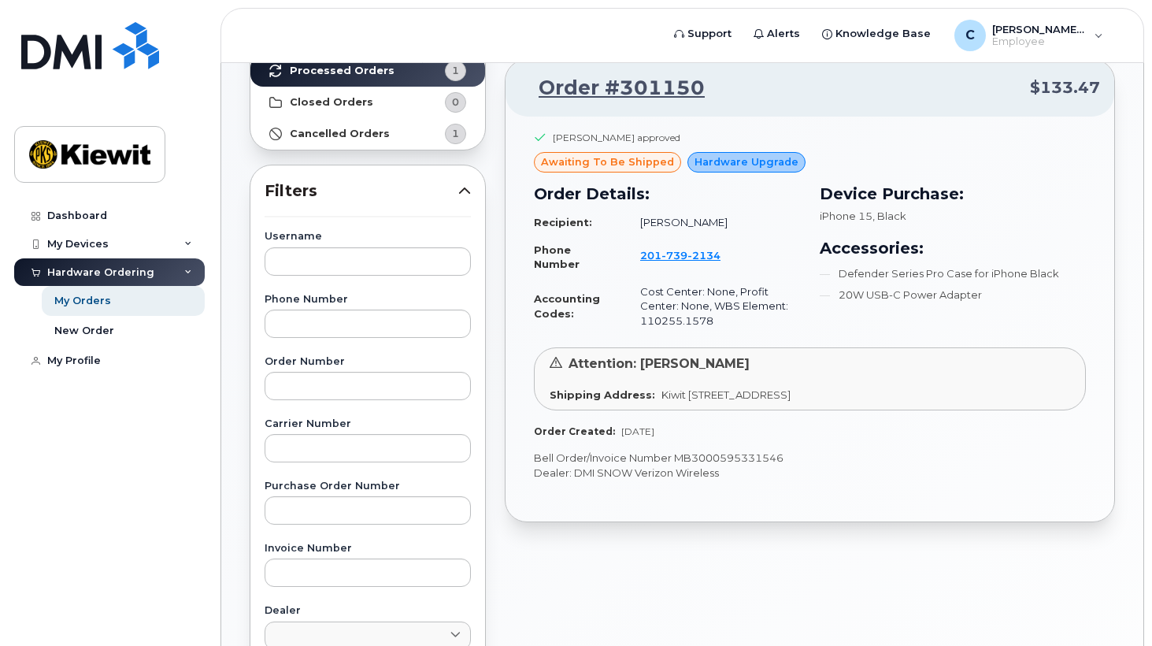  I want to click on label: Phone Number, so click(368, 299).